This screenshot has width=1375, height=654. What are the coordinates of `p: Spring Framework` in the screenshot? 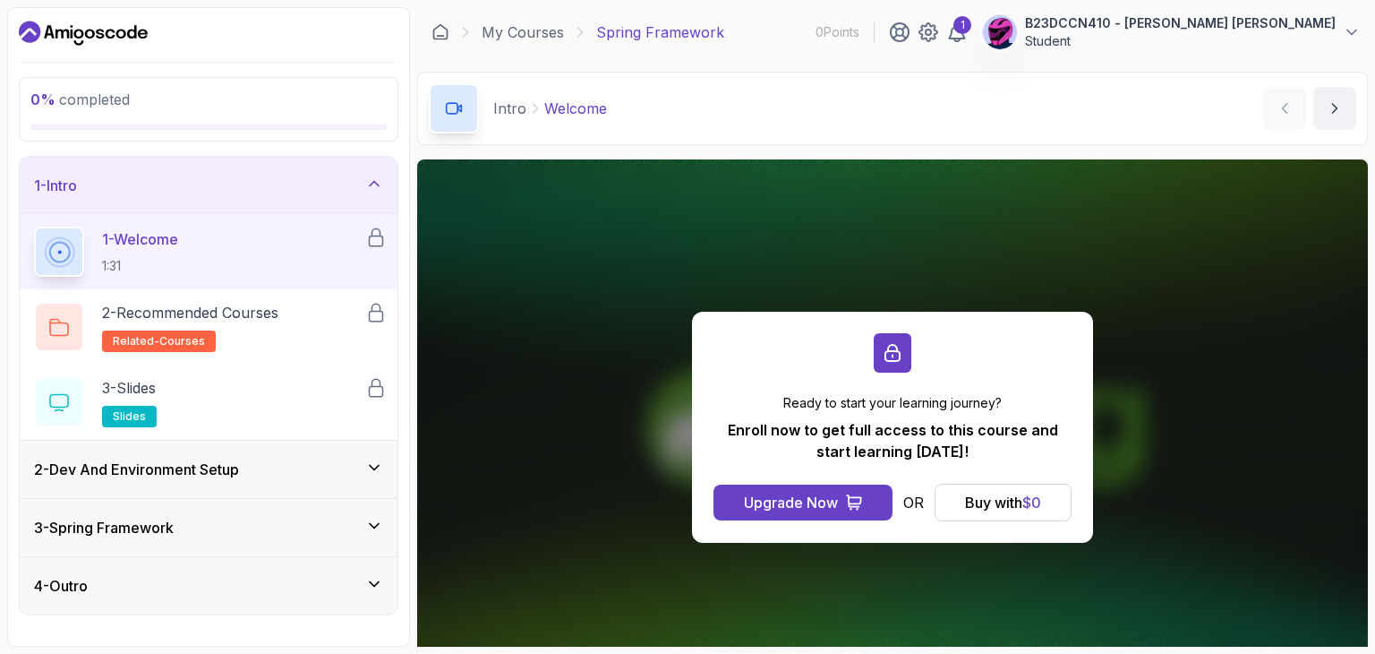 It's located at (660, 32).